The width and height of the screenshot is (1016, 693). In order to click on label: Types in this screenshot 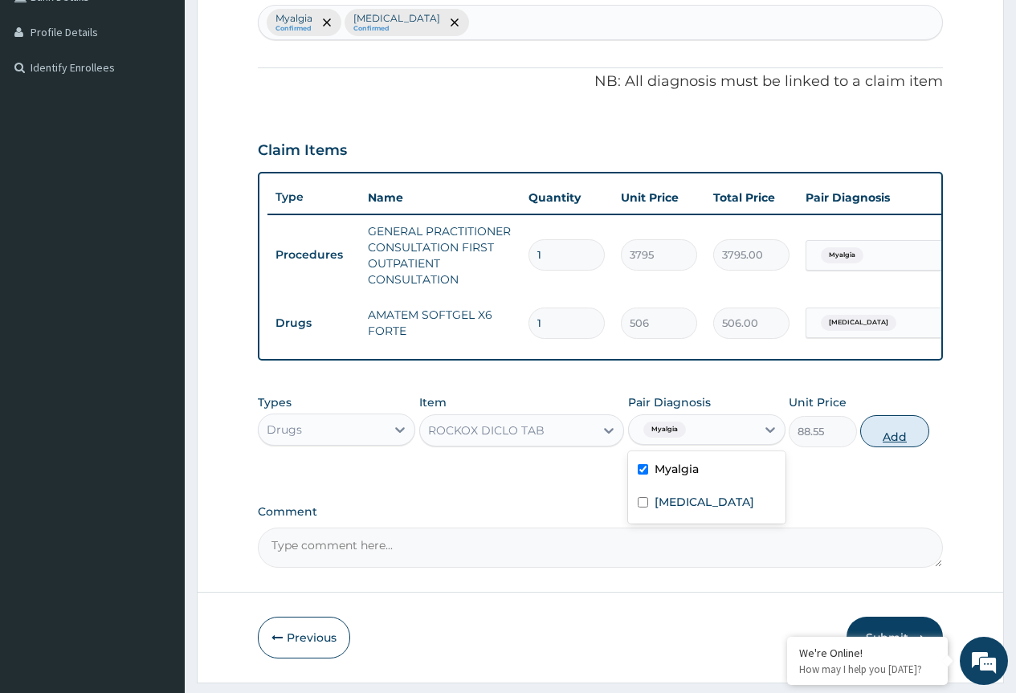, I will do `click(275, 402)`.